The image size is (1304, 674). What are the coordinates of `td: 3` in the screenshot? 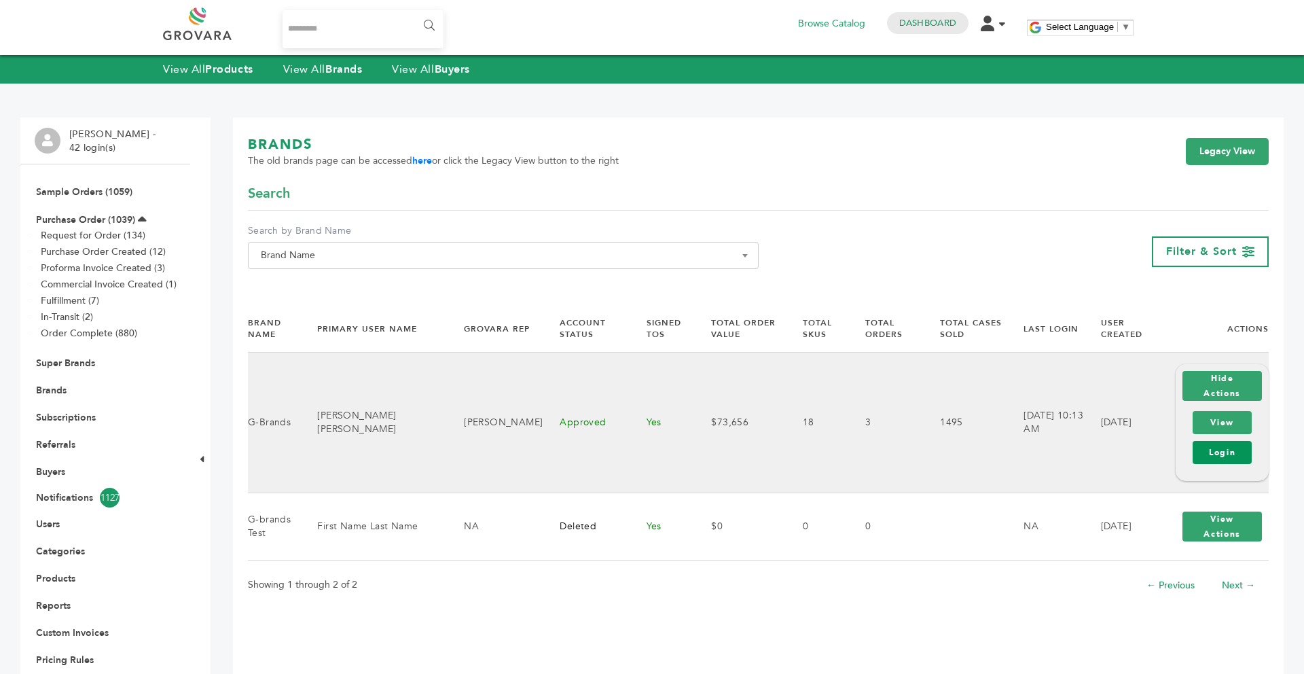 It's located at (885, 422).